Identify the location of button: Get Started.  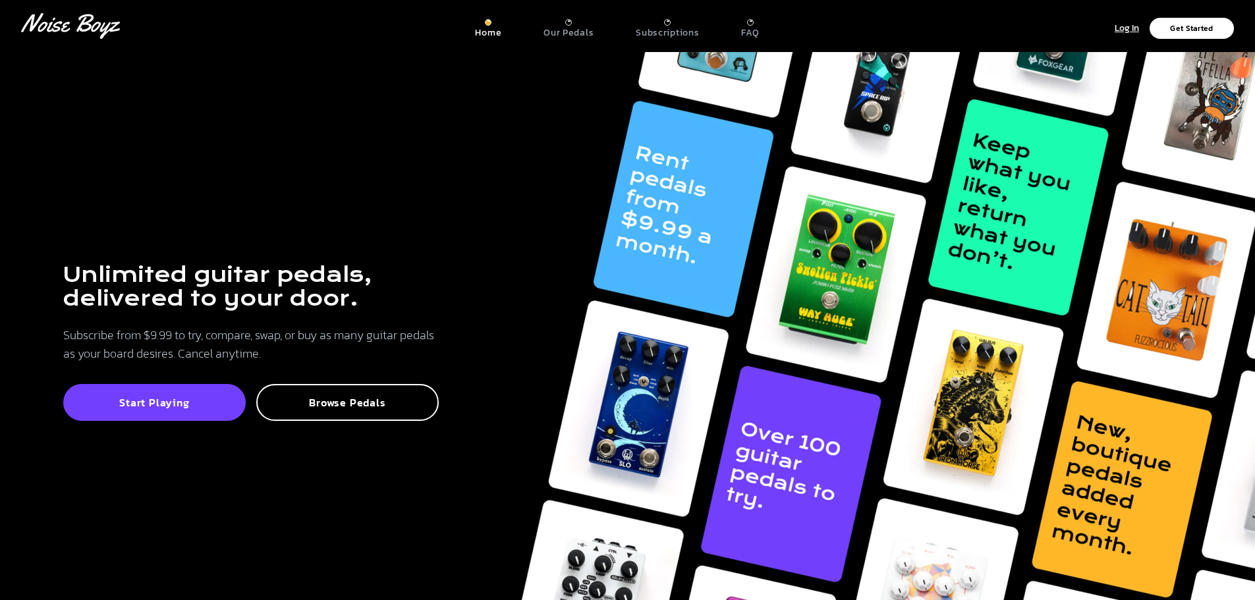
(1191, 28).